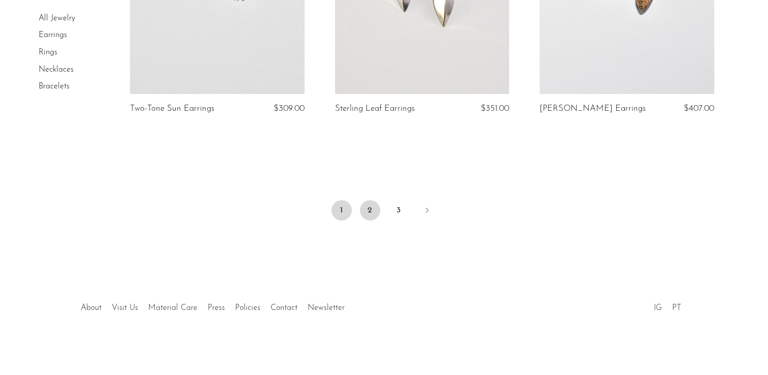 The image size is (768, 375). I want to click on ul: Social Medias, so click(668, 305).